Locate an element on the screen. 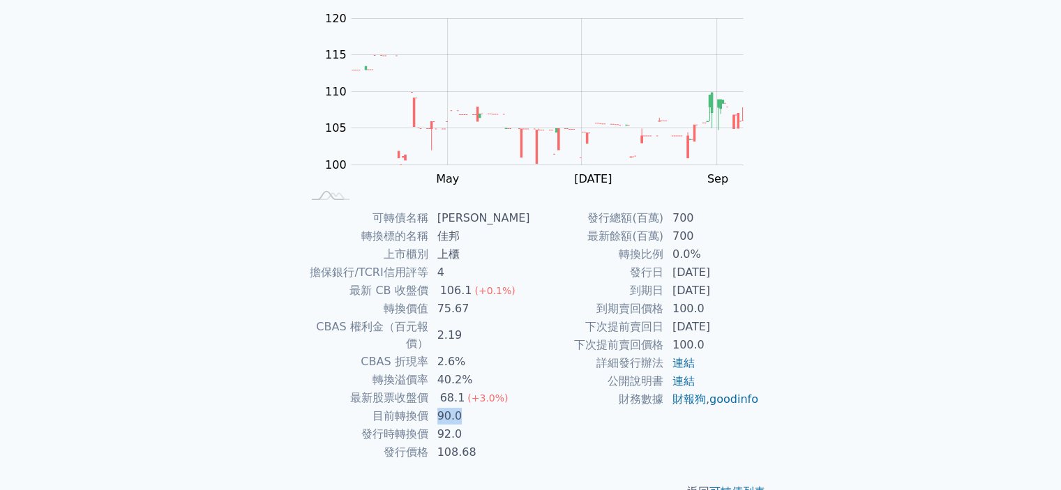 This screenshot has width=1061, height=490. td: CBAS 權利金（百元報價） is located at coordinates (365, 335).